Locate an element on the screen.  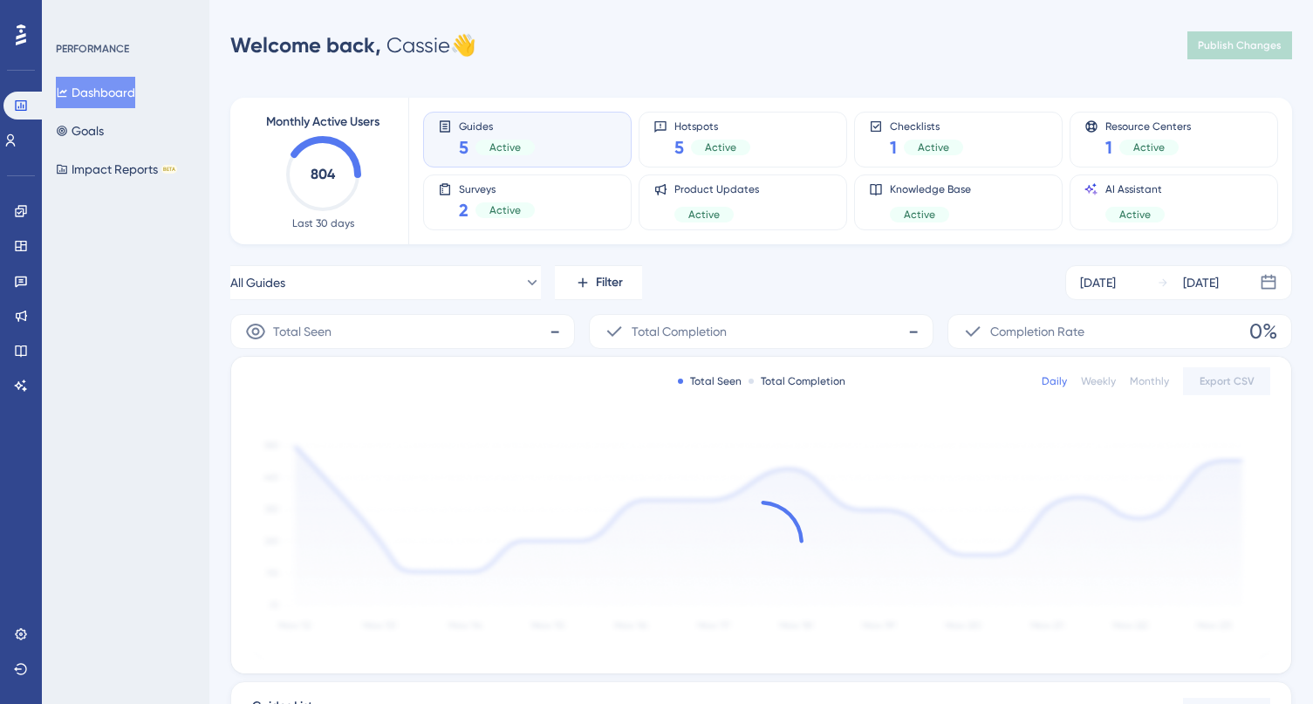
span: AI Assistant is located at coordinates (1135, 189).